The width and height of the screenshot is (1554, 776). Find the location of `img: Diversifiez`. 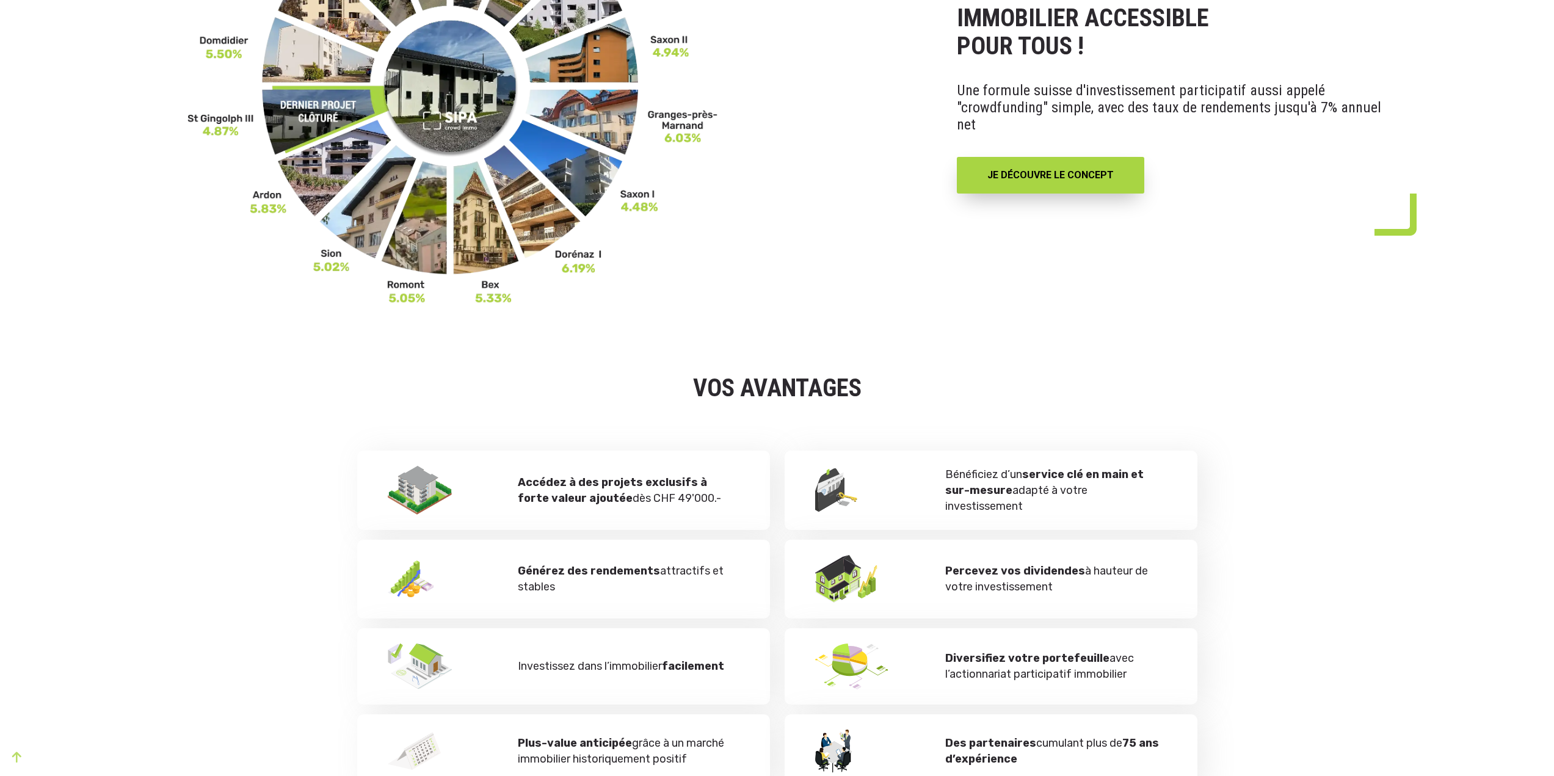

img: Diversifiez is located at coordinates (852, 666).